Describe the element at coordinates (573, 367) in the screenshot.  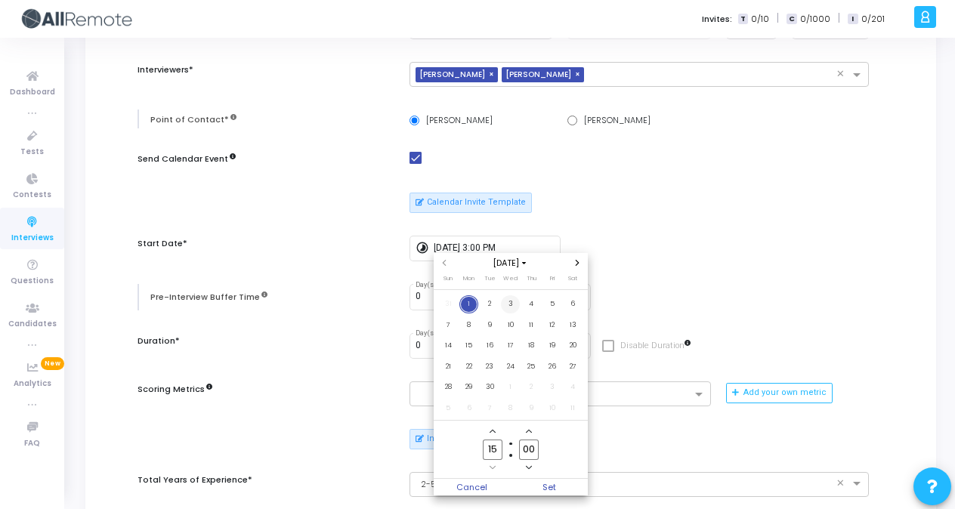
I see `td: September 27, 2025` at that location.